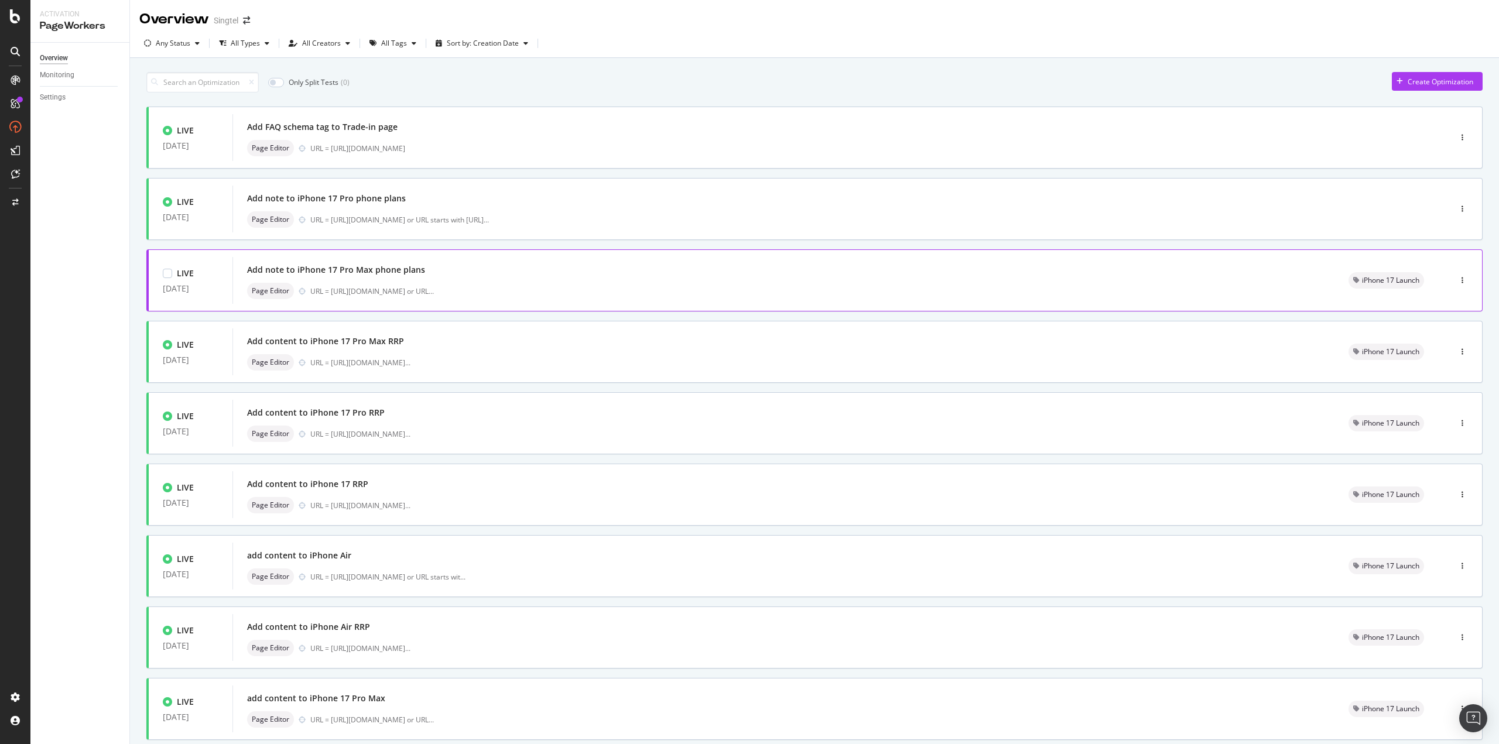 This screenshot has width=1499, height=744. What do you see at coordinates (244, 43) in the screenshot?
I see `button: All Types` at bounding box center [244, 43].